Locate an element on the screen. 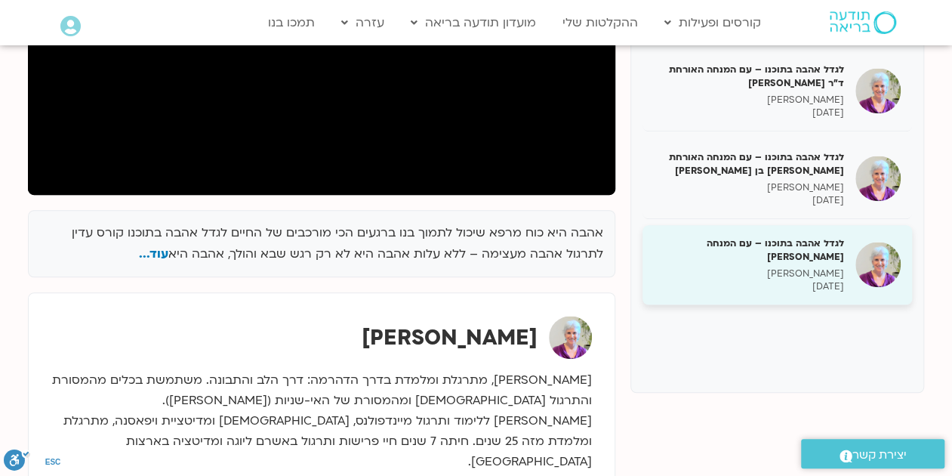 This screenshot has height=476, width=952. img: לגדל אהבה בתוכנו – עם המנחה האורחת ד"ר נועה אלבלדה is located at coordinates (878, 91).